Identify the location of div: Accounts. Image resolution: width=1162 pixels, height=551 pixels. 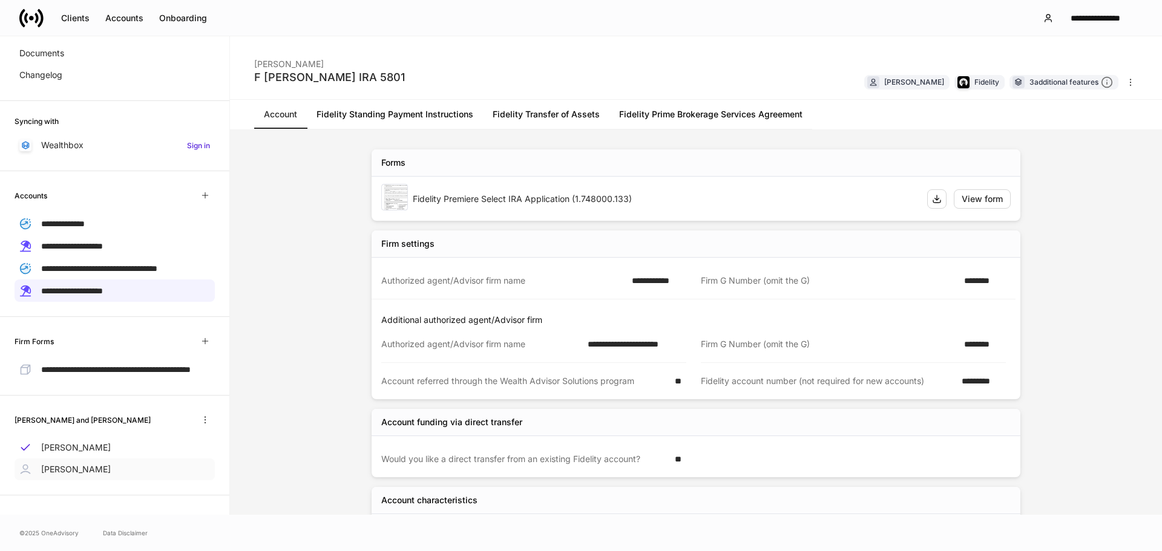
(124, 18).